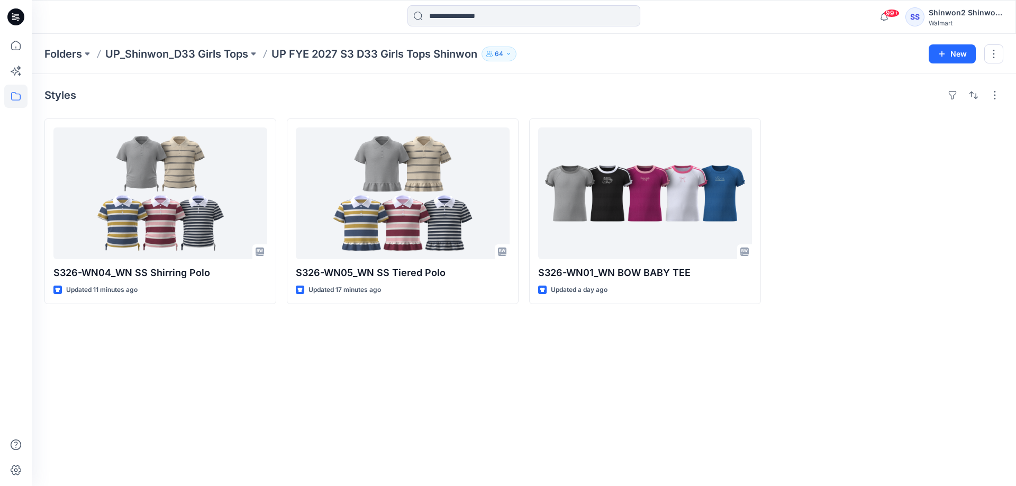 The width and height of the screenshot is (1016, 486). I want to click on button: New, so click(952, 54).